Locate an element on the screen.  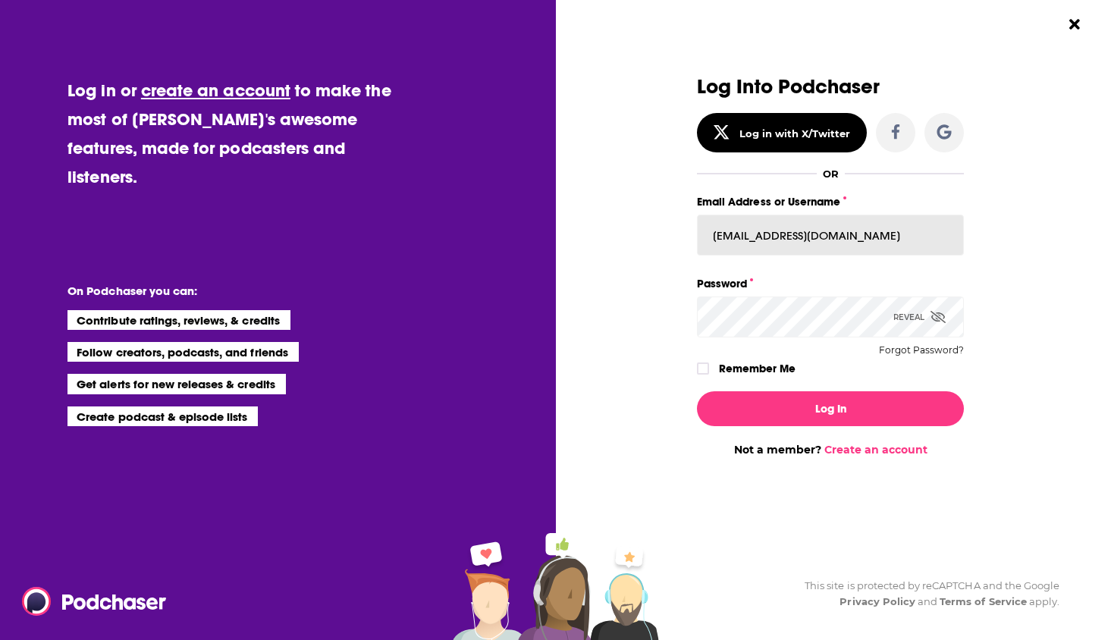
div: Log in with X/Twitter is located at coordinates (795, 133).